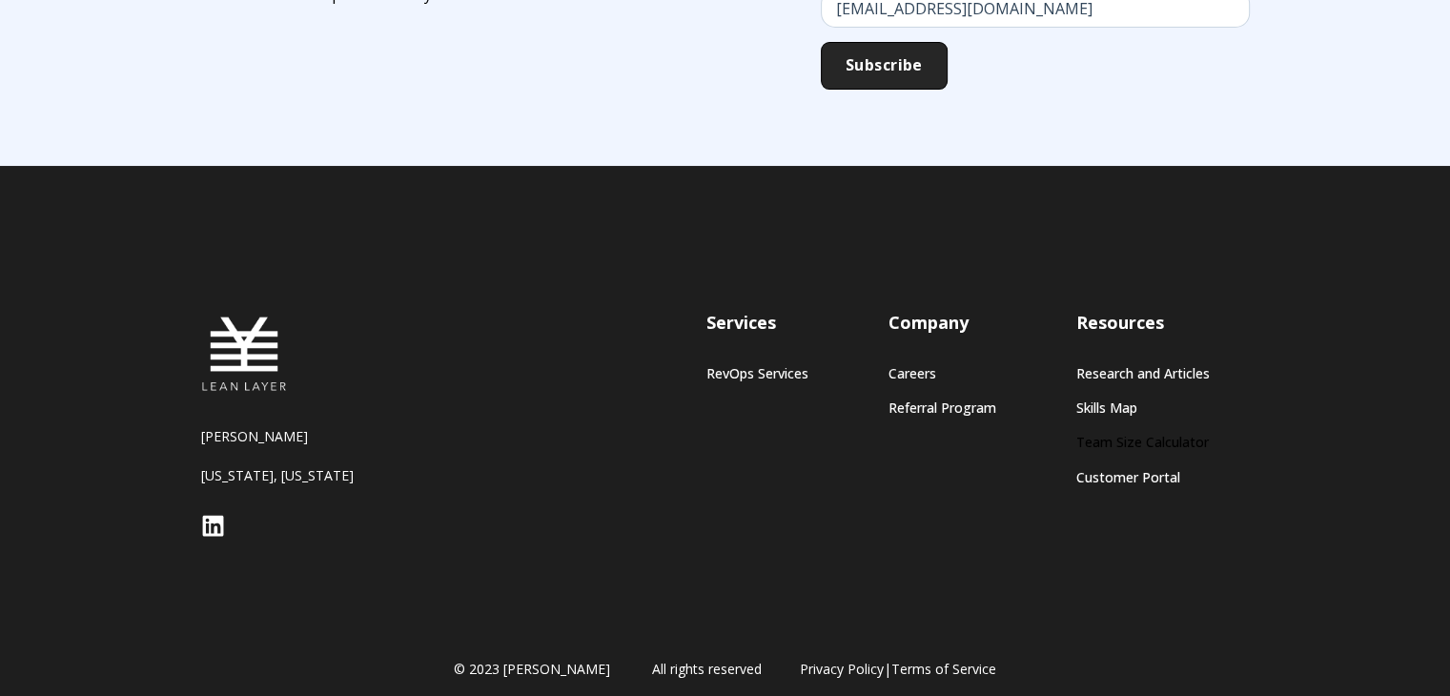  Describe the element at coordinates (1143, 477) in the screenshot. I see `a: Customer Portal` at that location.